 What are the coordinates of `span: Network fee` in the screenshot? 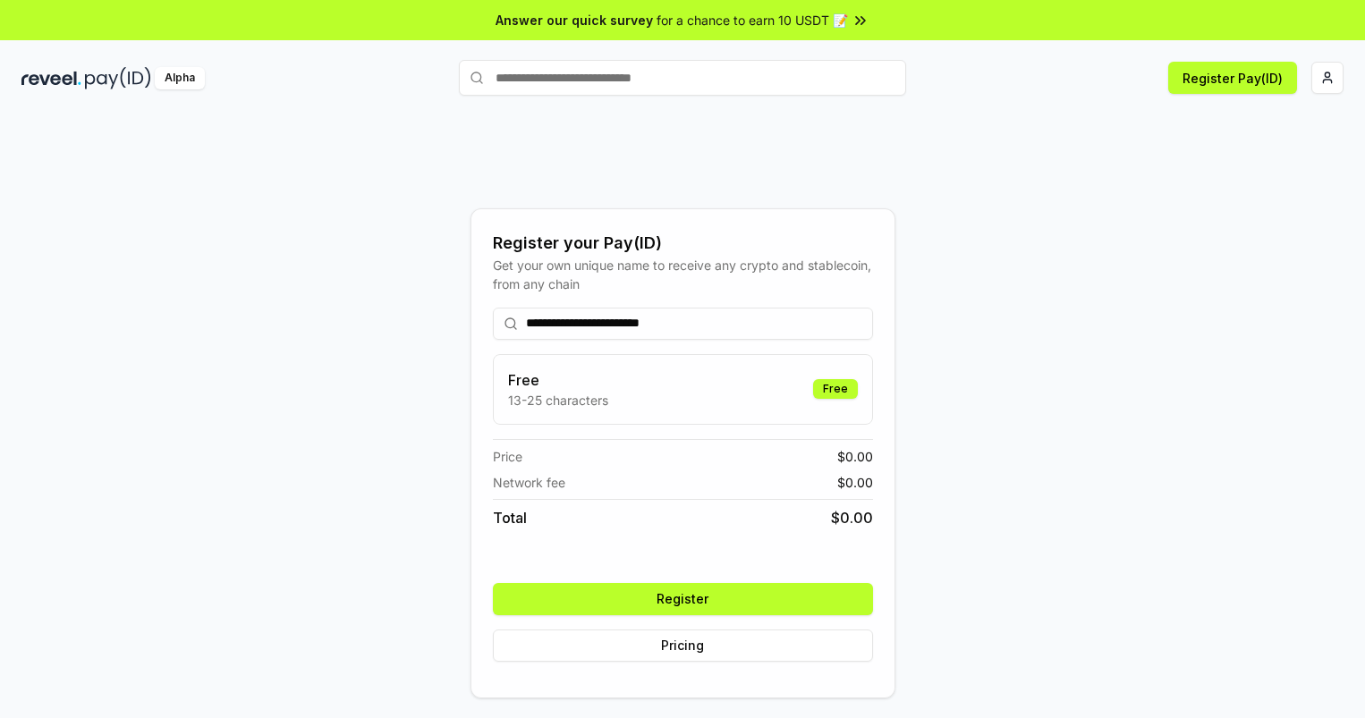 It's located at (529, 482).